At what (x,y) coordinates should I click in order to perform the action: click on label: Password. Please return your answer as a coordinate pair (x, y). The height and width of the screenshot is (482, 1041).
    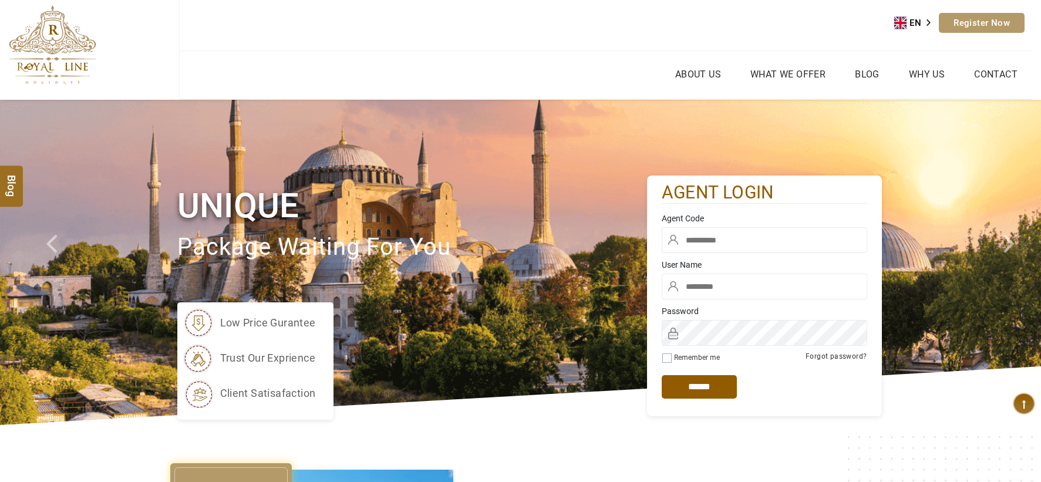
    Looking at the image, I should click on (764, 311).